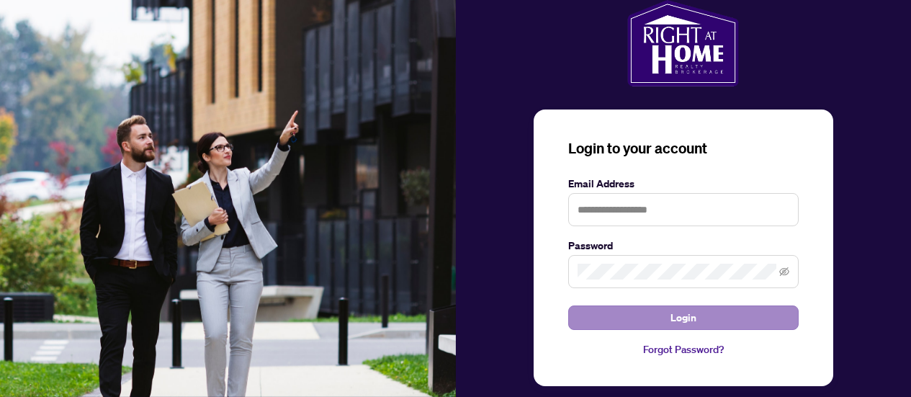 This screenshot has width=911, height=397. Describe the element at coordinates (683, 349) in the screenshot. I see `a: Forgot Password?` at that location.